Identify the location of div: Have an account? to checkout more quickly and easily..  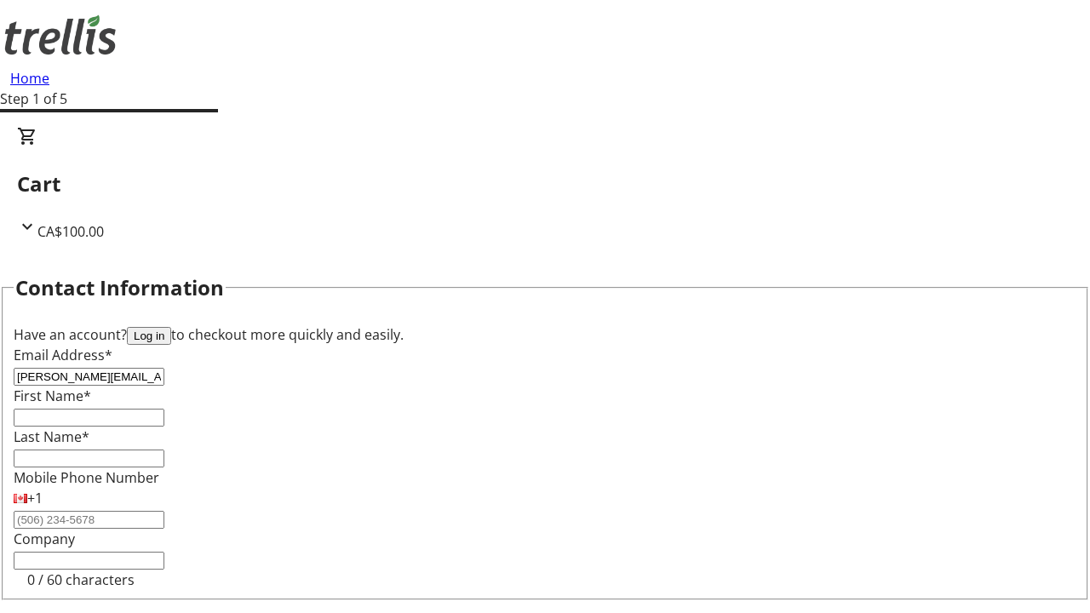
(545, 335).